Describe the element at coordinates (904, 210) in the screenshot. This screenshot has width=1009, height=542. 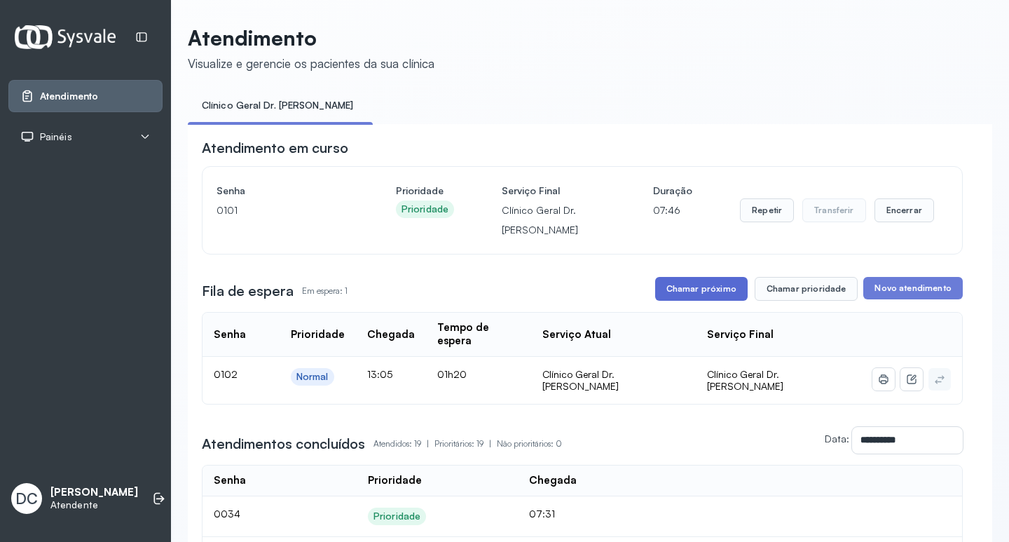
I see `button: Encerrar` at that location.